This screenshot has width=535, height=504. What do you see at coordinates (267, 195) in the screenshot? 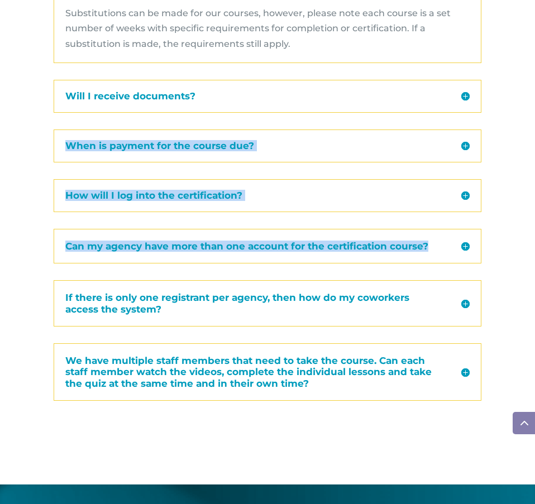
I see `h5: How will I log into the certification?` at bounding box center [267, 195].